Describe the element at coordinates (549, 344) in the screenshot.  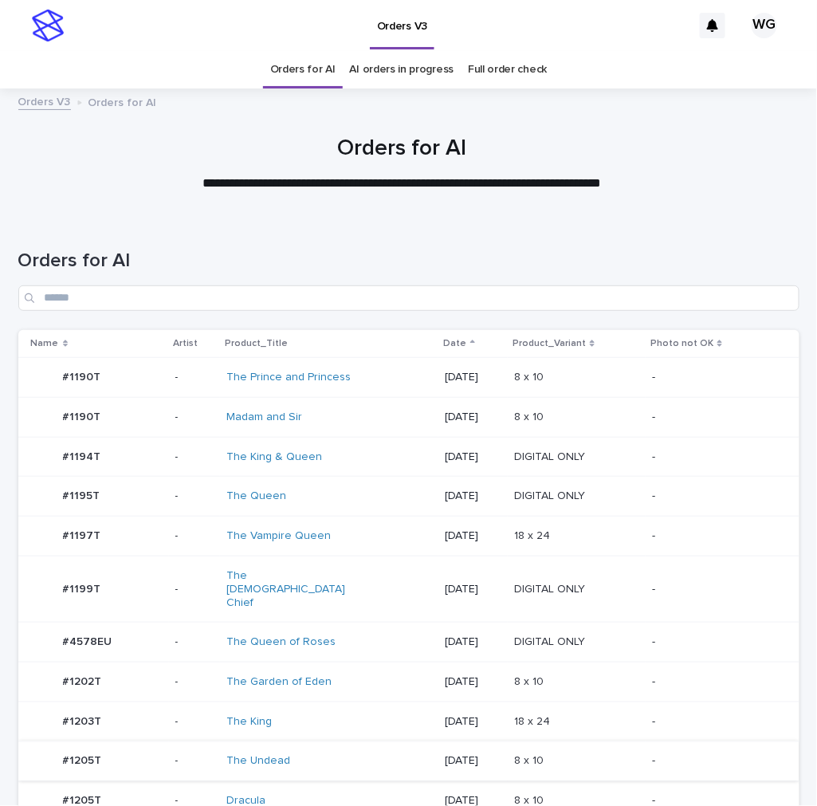
I see `p: Product_Variant` at that location.